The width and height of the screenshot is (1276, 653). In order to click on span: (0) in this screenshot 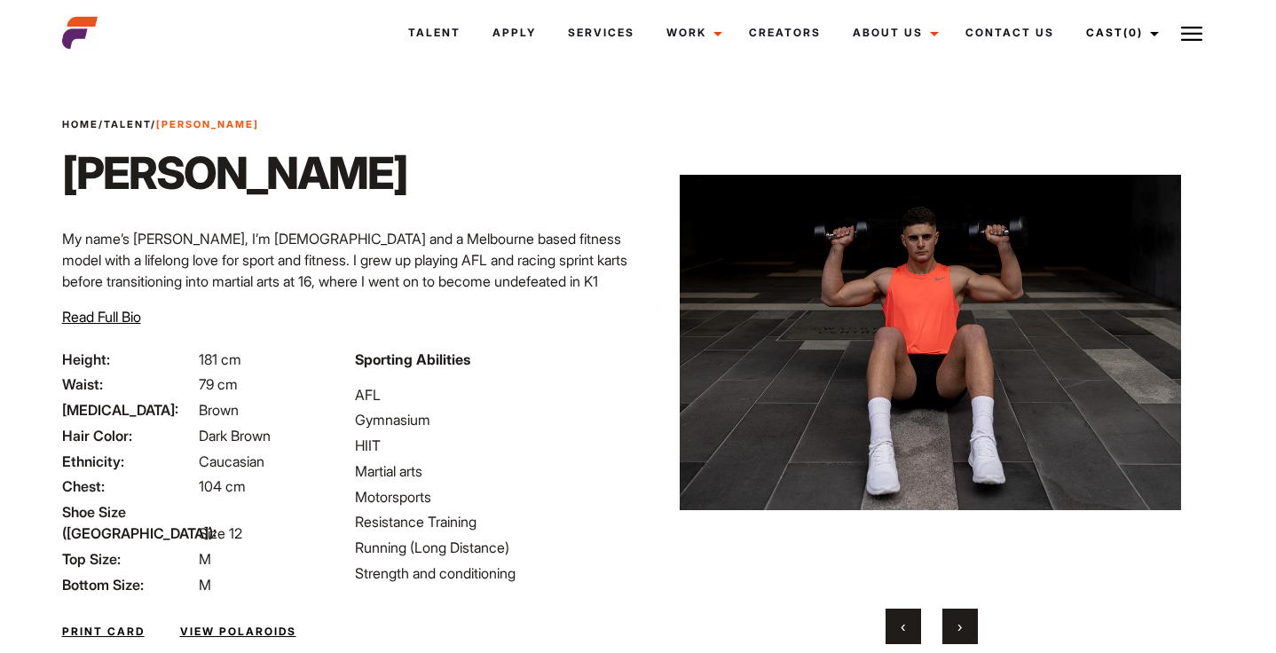, I will do `click(1133, 32)`.